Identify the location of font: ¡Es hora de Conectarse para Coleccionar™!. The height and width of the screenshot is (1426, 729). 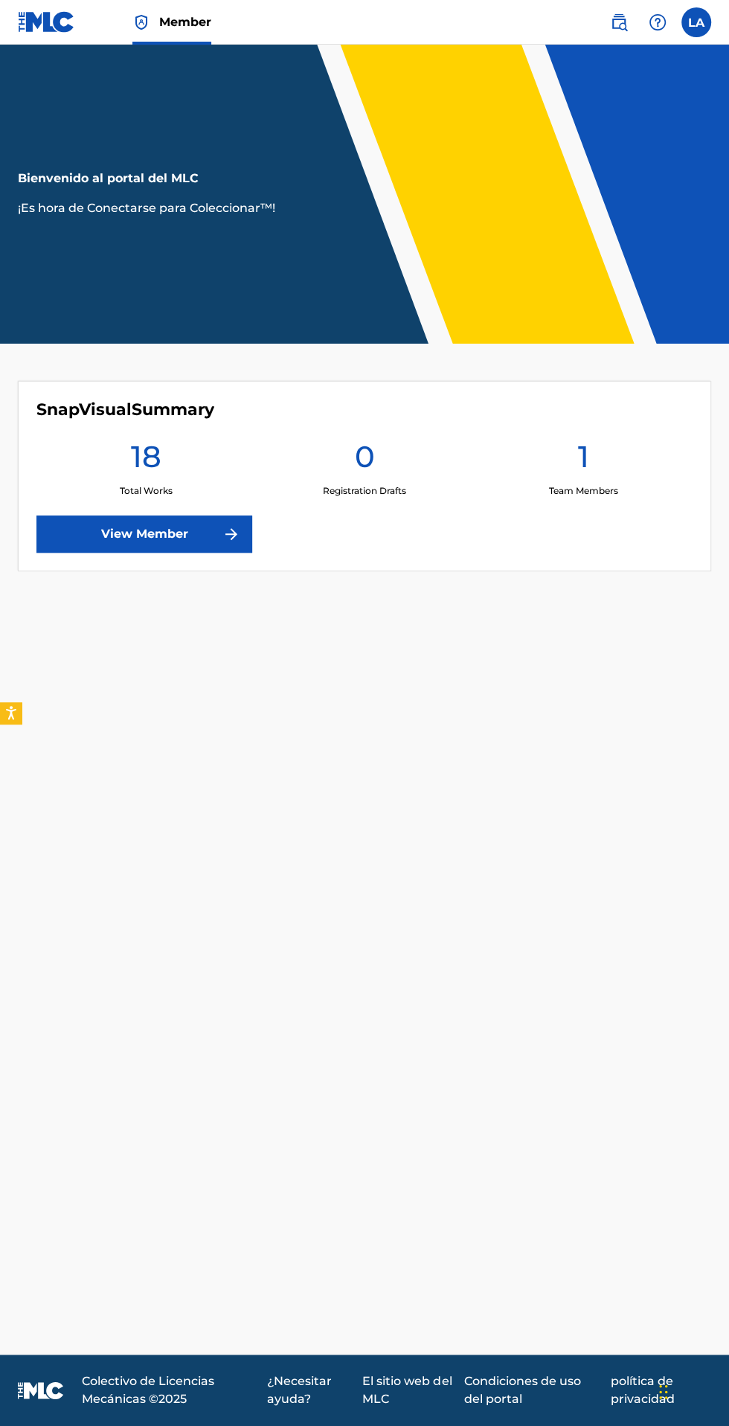
(147, 208).